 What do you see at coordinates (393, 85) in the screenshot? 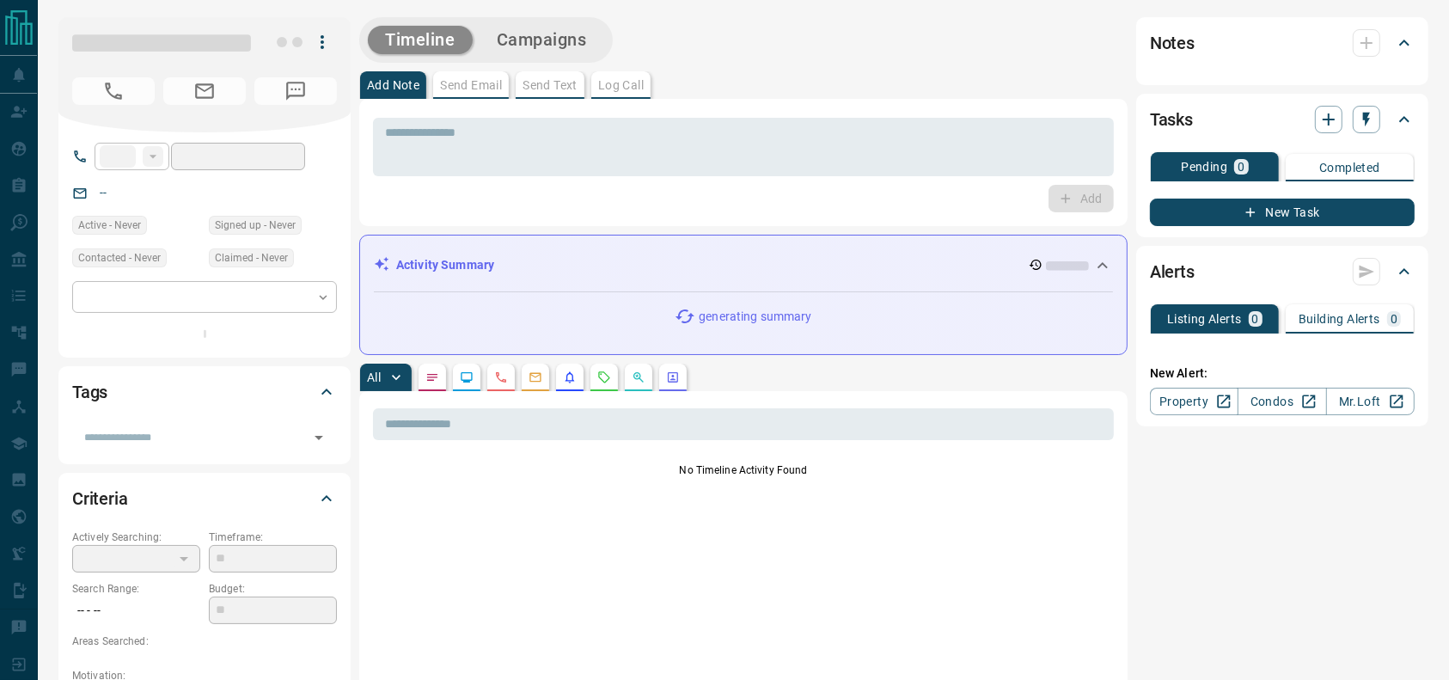
I see `p: Add Note` at bounding box center [393, 85].